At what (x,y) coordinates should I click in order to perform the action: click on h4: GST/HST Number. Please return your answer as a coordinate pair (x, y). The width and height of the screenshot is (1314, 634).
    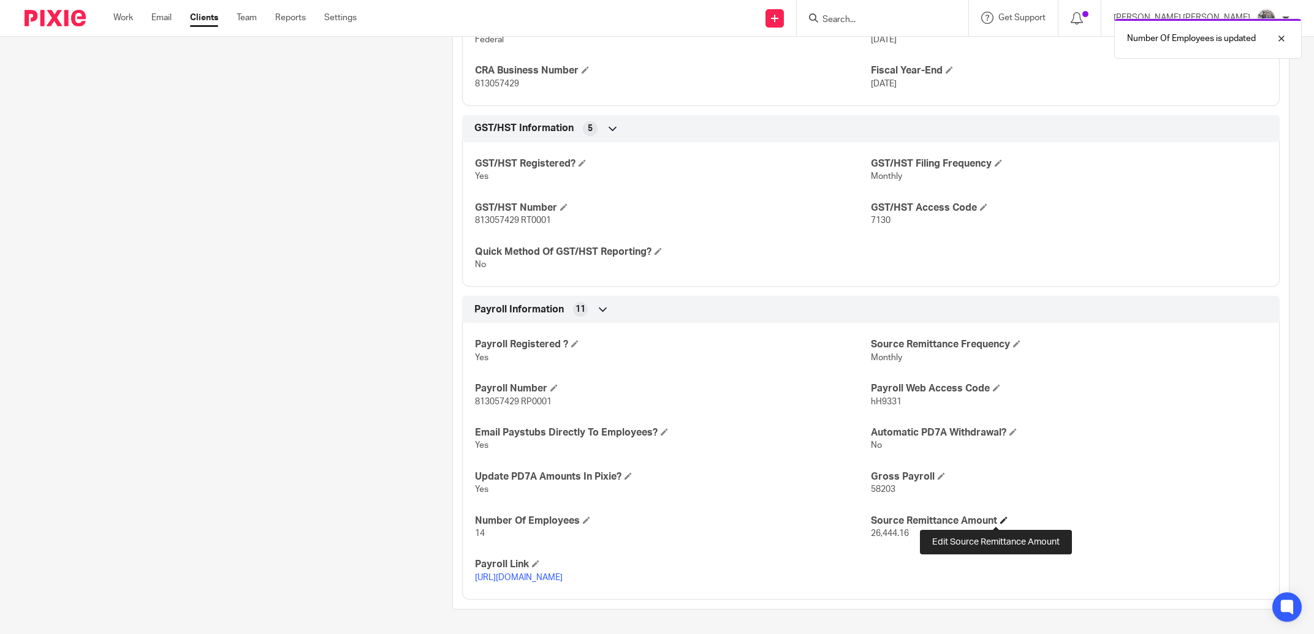
    Looking at the image, I should click on (673, 208).